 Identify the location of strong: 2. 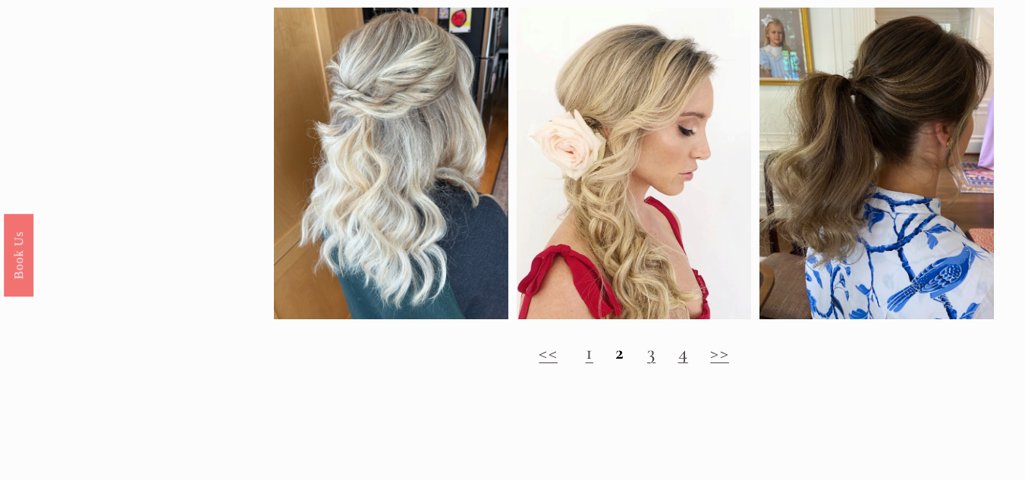
(620, 352).